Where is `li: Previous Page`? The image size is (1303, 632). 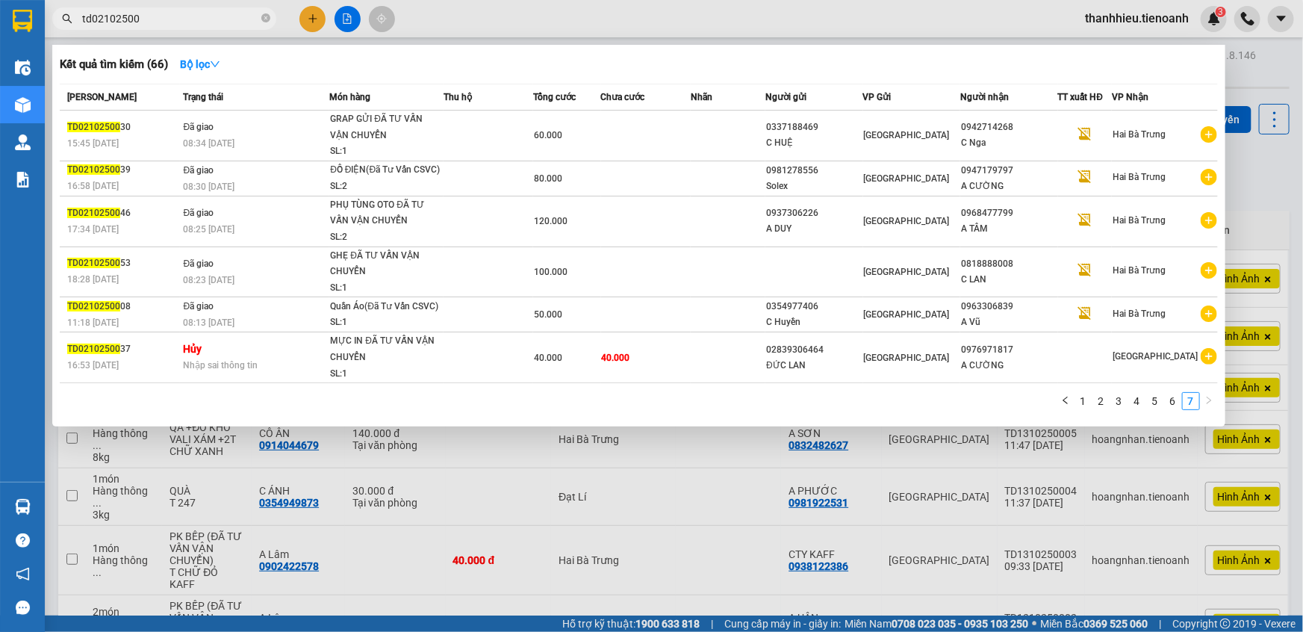
li: Previous Page is located at coordinates (1066, 401).